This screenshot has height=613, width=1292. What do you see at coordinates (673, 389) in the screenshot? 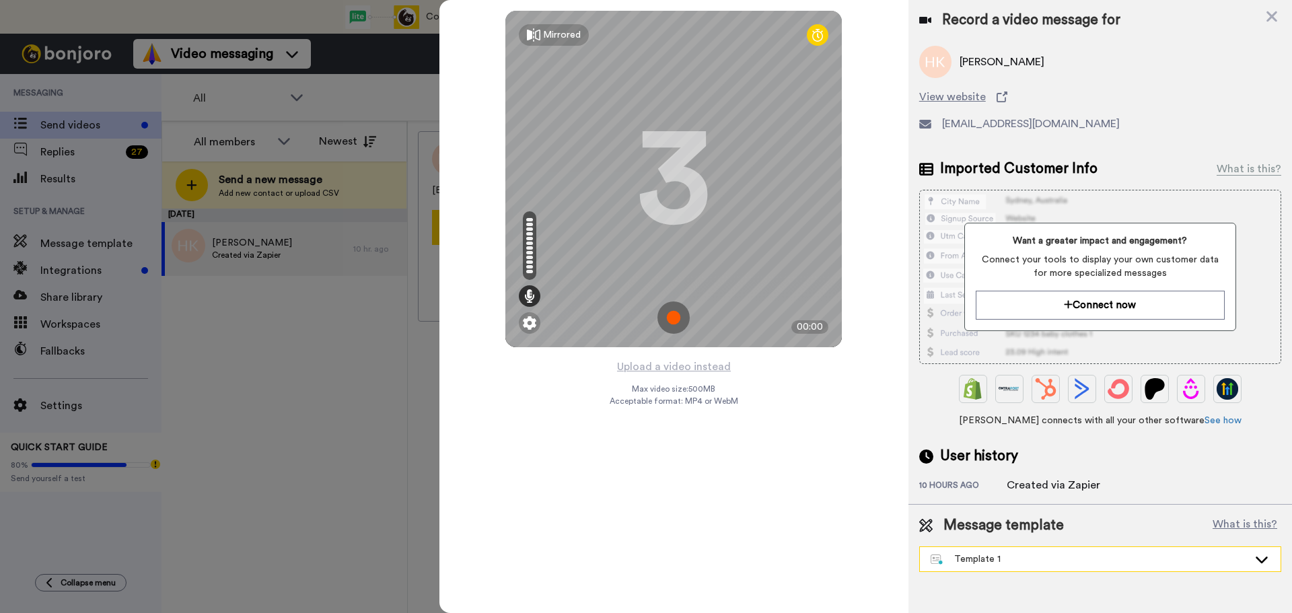
I see `span: Max video size: 500 MB` at bounding box center [673, 389].